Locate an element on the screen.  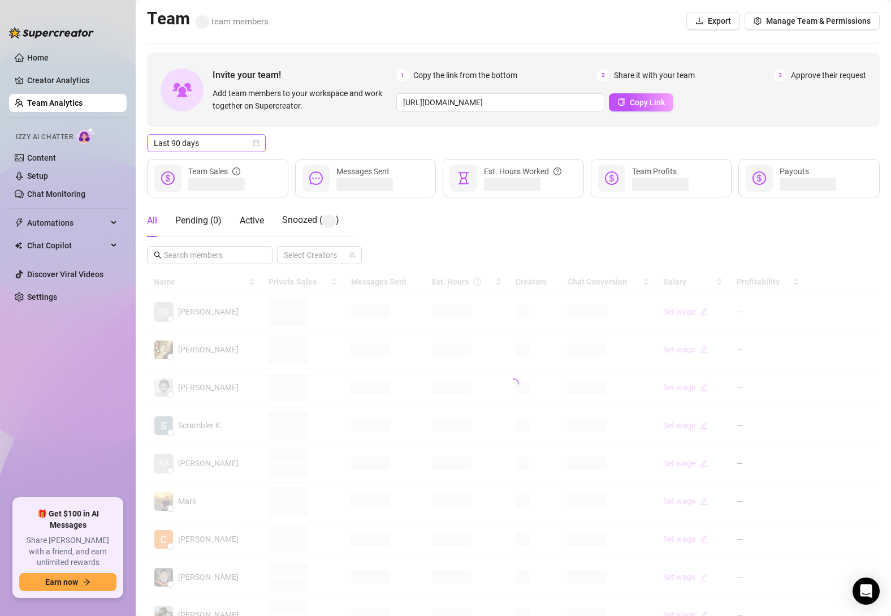
span: hourglass is located at coordinates (464, 178).